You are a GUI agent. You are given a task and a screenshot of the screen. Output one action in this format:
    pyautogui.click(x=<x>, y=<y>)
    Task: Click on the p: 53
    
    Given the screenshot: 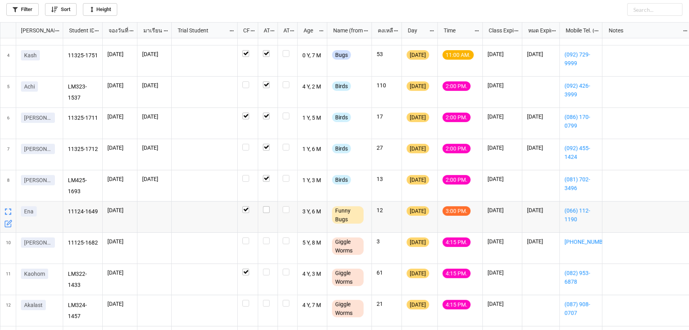 What is the action you would take?
    pyautogui.click(x=386, y=54)
    